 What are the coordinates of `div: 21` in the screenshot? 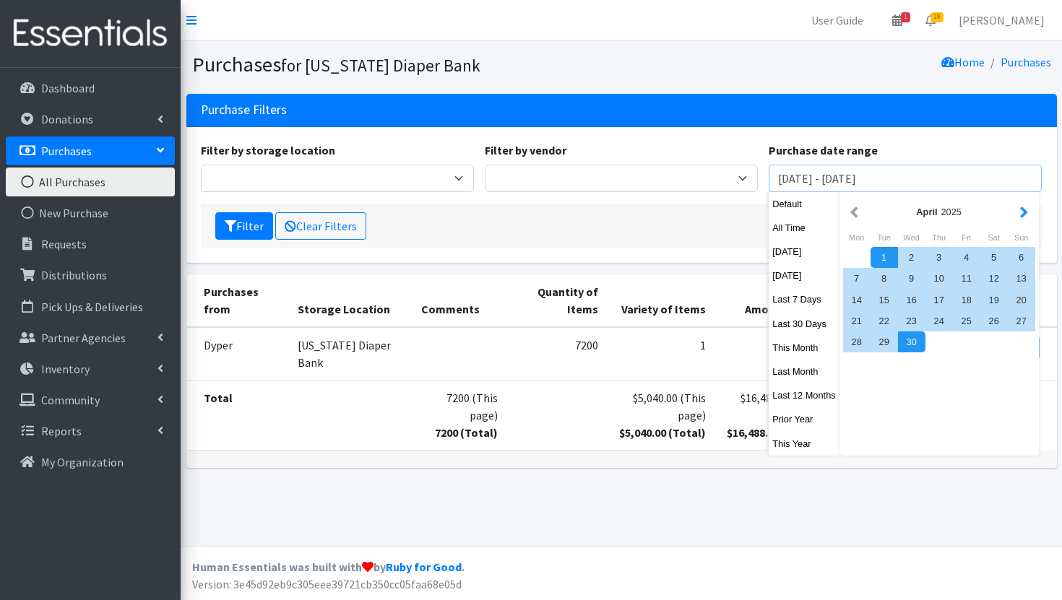 It's located at (856, 321).